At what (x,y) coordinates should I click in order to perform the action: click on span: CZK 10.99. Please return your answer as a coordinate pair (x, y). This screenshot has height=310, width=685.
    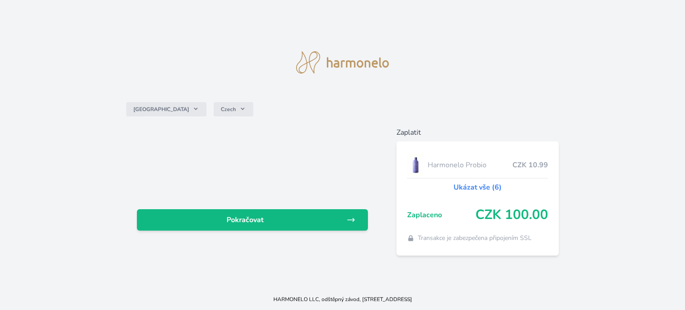
    Looking at the image, I should click on (530, 165).